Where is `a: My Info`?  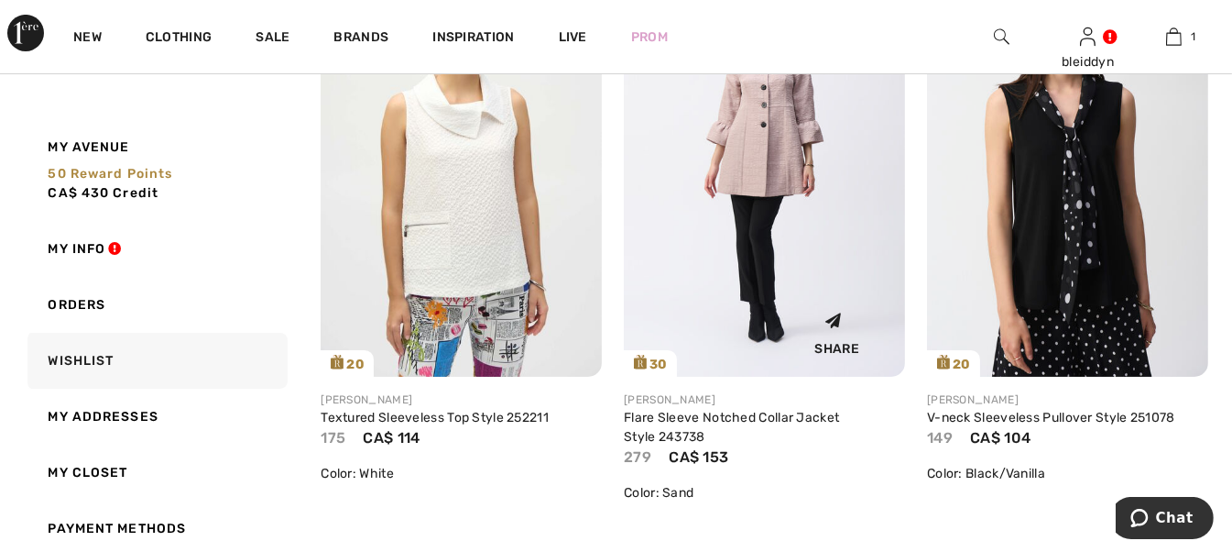
a: My Info is located at coordinates (156, 248).